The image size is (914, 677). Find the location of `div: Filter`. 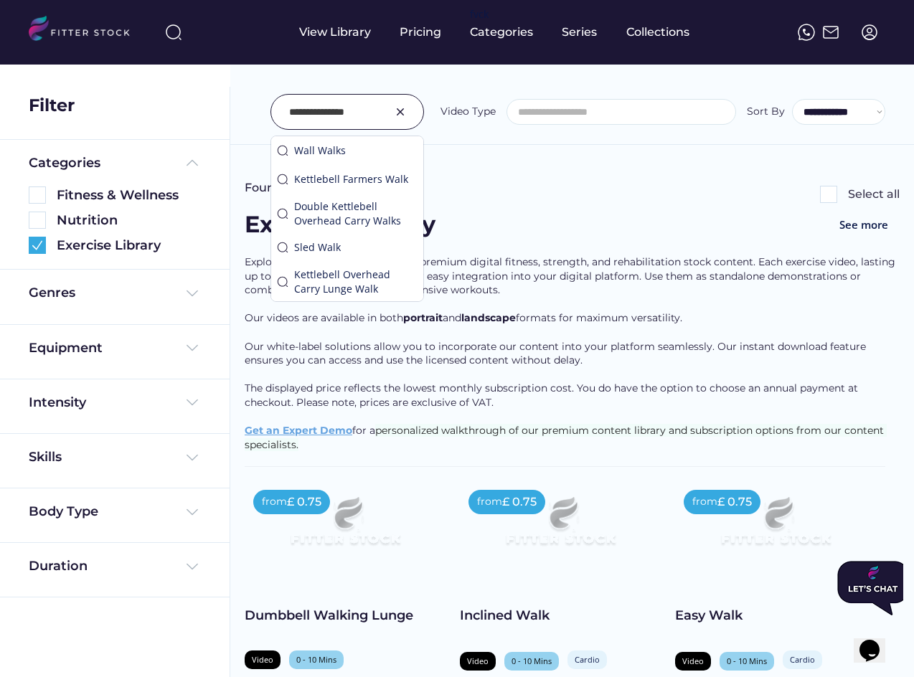

div: Filter is located at coordinates (52, 105).